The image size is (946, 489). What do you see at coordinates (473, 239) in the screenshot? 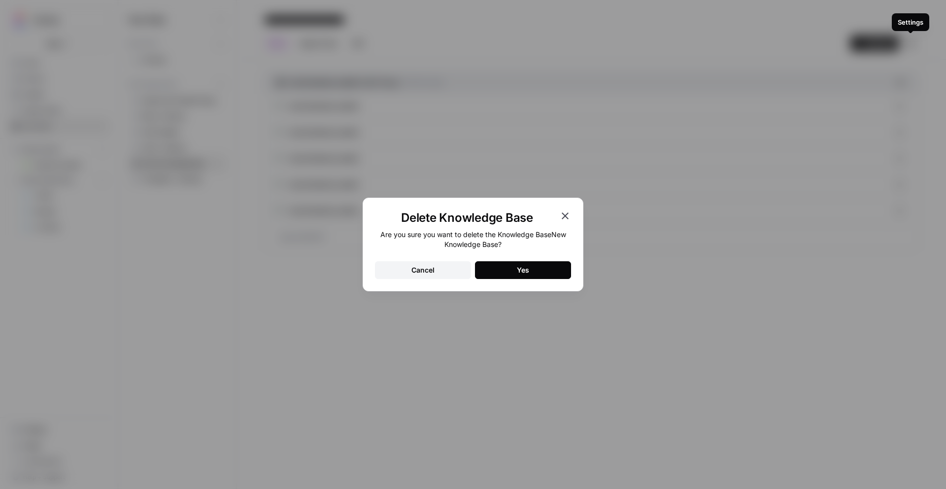
I see `div: Are you sure you want to delete the Knowledge Base New Knowledge Base ?` at bounding box center [473, 239].